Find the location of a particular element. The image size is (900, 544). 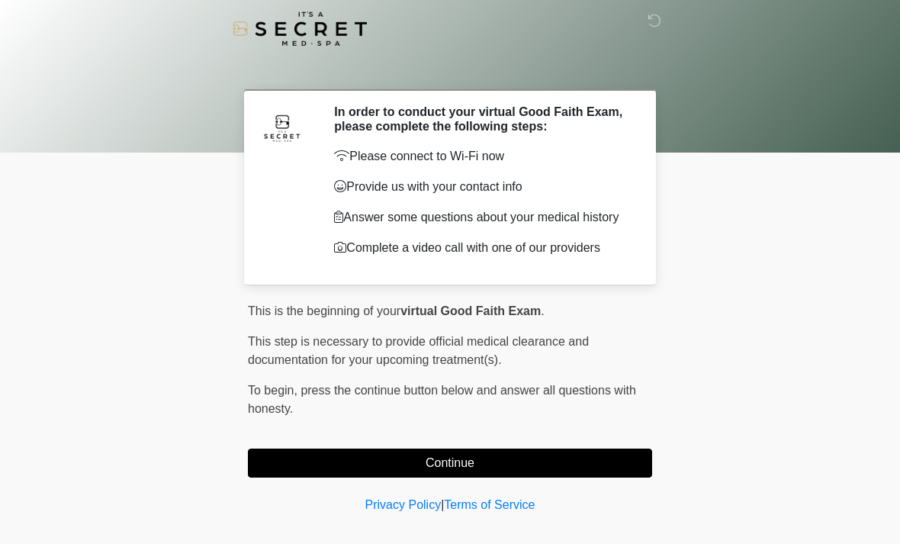

a: Terms of Service is located at coordinates (489, 504).